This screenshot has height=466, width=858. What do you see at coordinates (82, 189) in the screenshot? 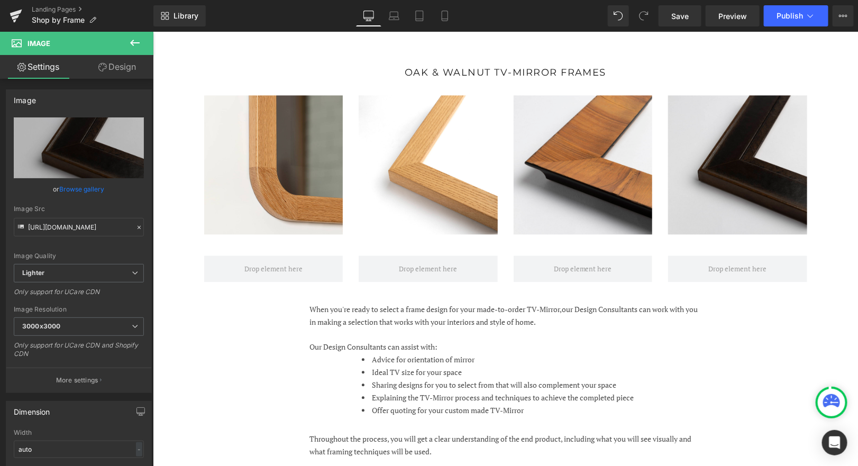
I see `a: Browse gallery` at bounding box center [82, 189].